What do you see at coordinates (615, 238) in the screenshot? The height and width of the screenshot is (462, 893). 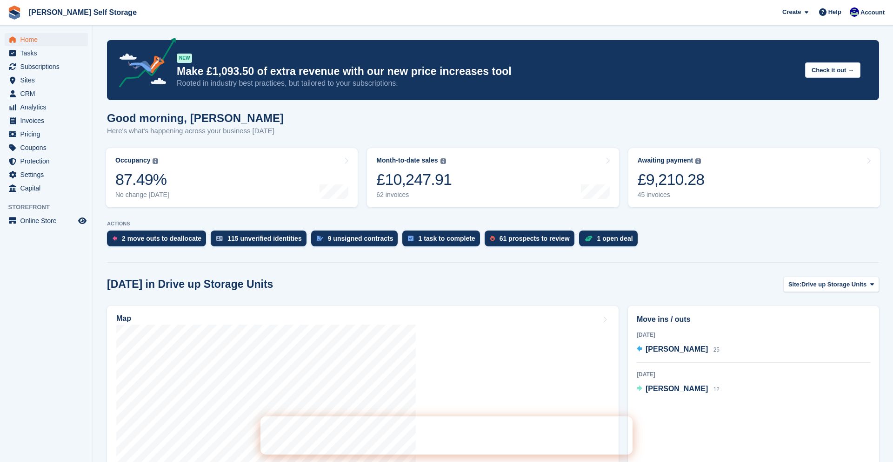 I see `div: 1 open deal` at bounding box center [615, 238].